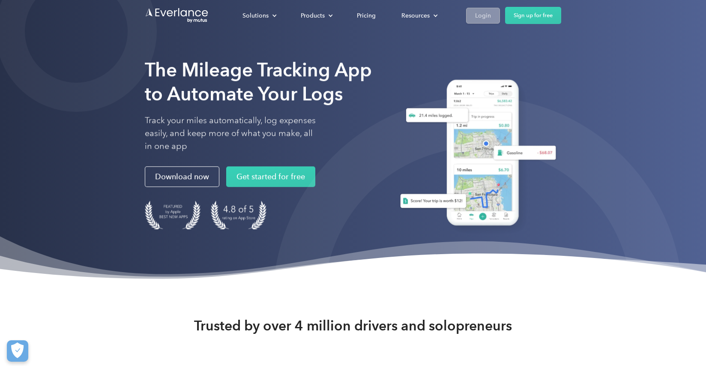  Describe the element at coordinates (353, 325) in the screenshot. I see `strong: Trusted by over 4 million drivers and solopreneurs` at that location.